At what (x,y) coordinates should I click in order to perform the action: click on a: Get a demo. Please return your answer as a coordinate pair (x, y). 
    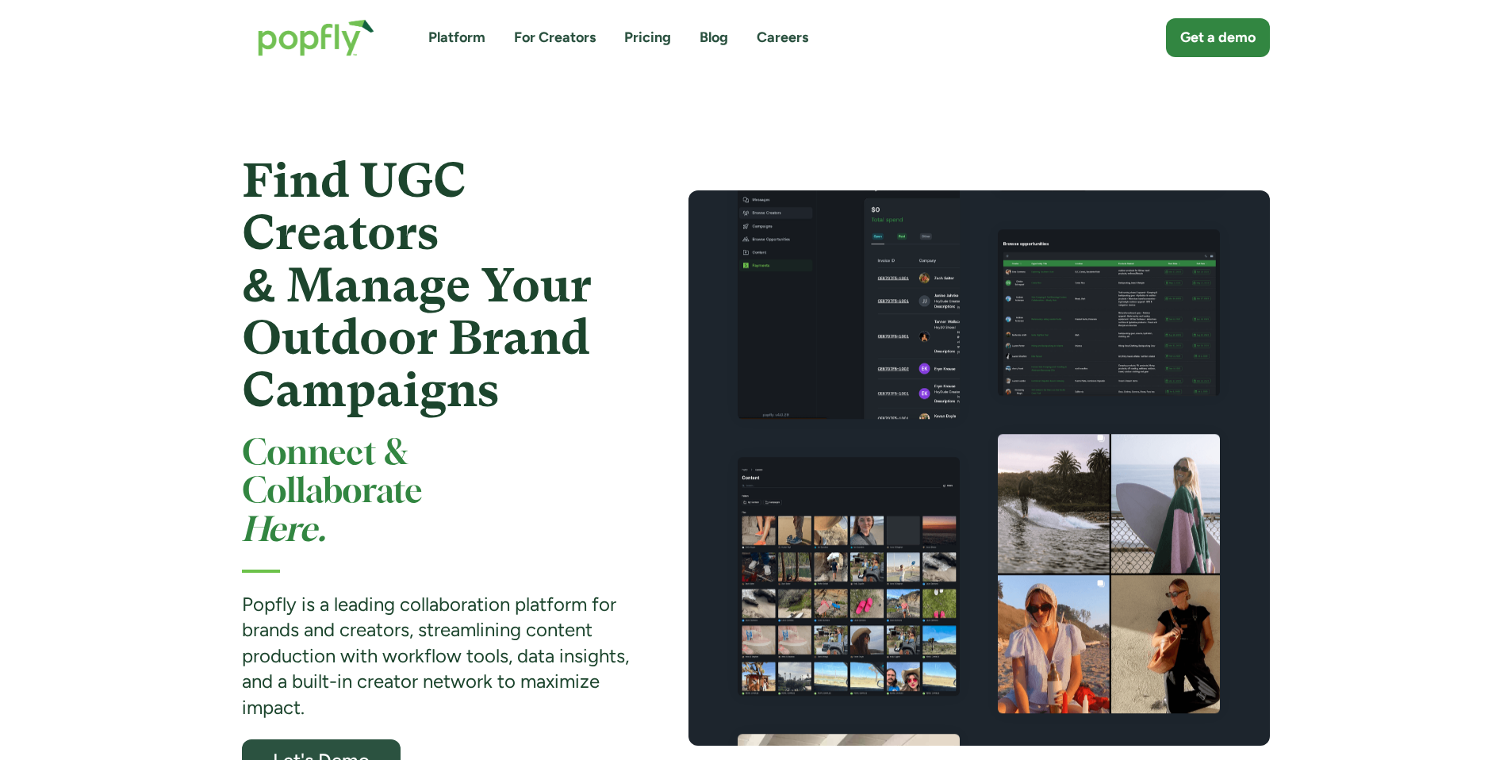
    Looking at the image, I should click on (1218, 37).